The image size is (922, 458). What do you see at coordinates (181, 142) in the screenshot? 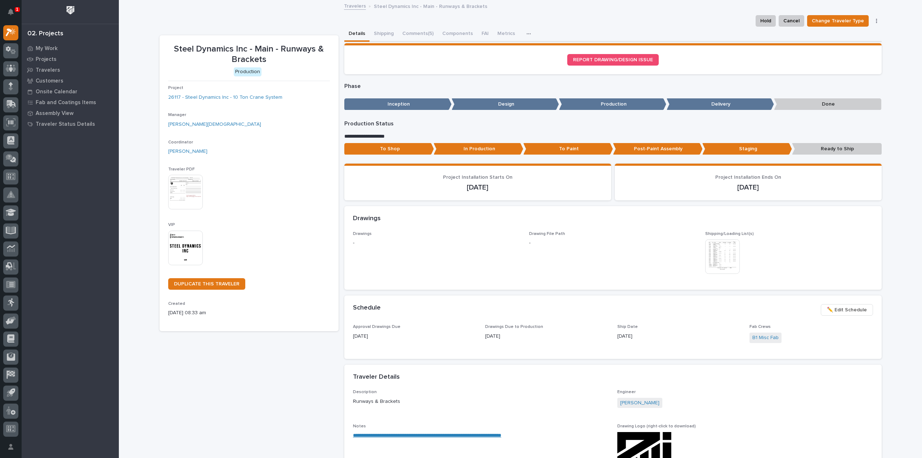
I see `span: Coordinator` at bounding box center [181, 142].